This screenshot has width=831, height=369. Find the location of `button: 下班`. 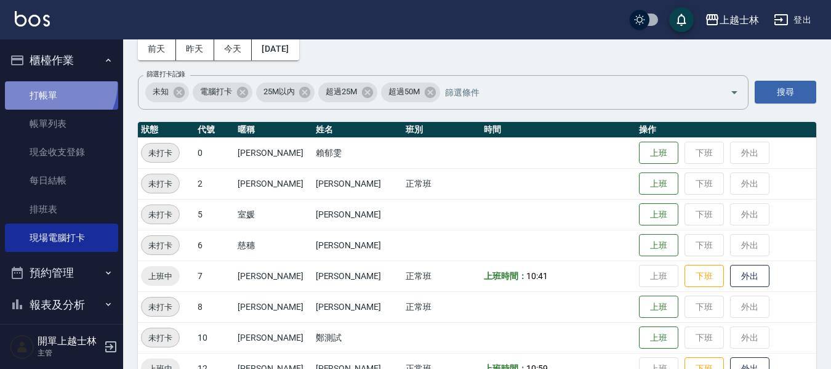

button: 下班 is located at coordinates (704, 276).